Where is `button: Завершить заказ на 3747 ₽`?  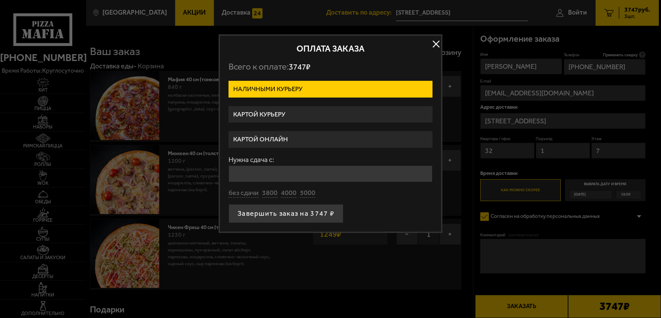 button: Завершить заказ на 3747 ₽ is located at coordinates (286, 214).